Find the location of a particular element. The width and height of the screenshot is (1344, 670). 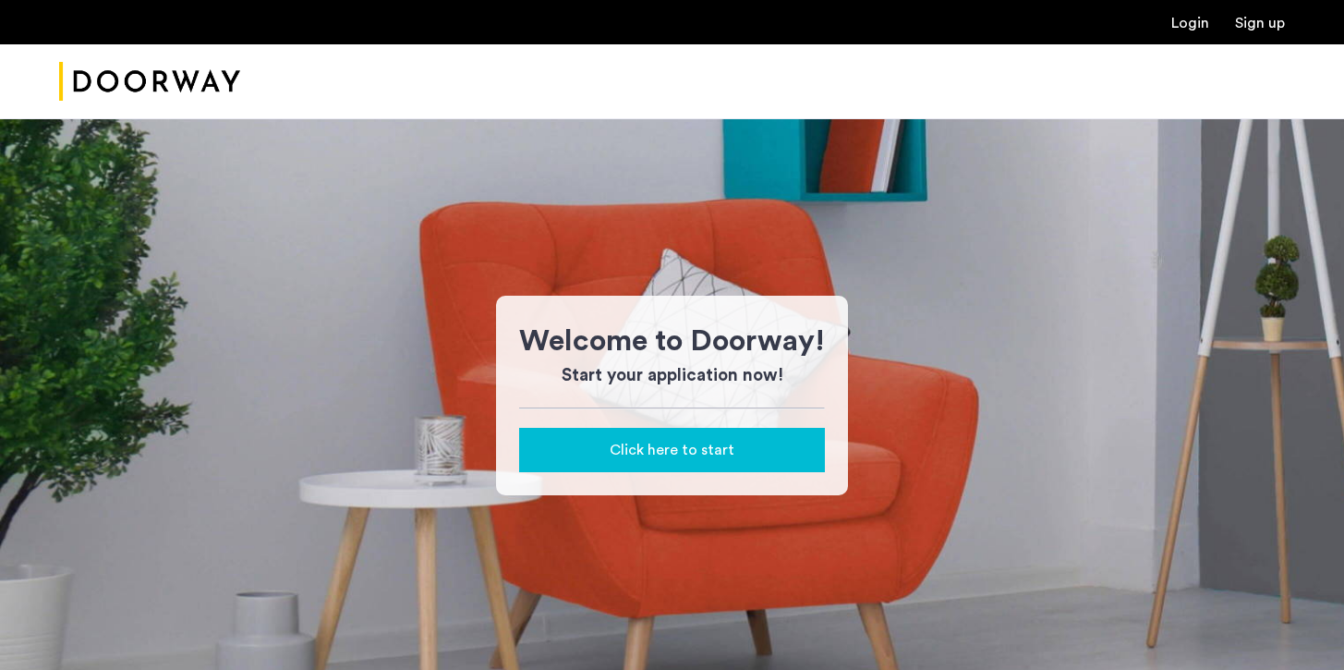

h1: Welcome to Doorway! is located at coordinates (672, 341).